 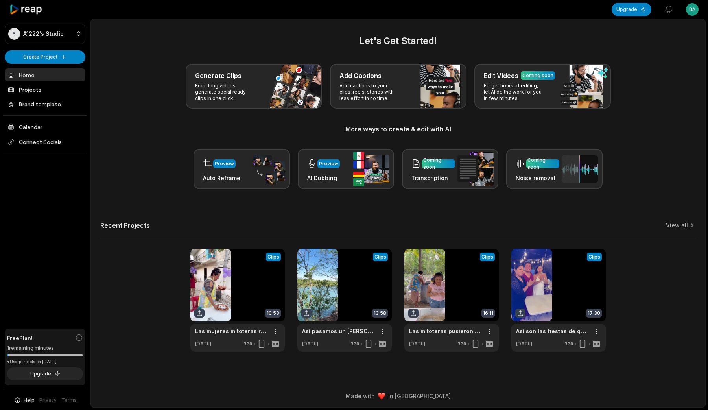 What do you see at coordinates (24, 400) in the screenshot?
I see `button: Help` at bounding box center [24, 400].